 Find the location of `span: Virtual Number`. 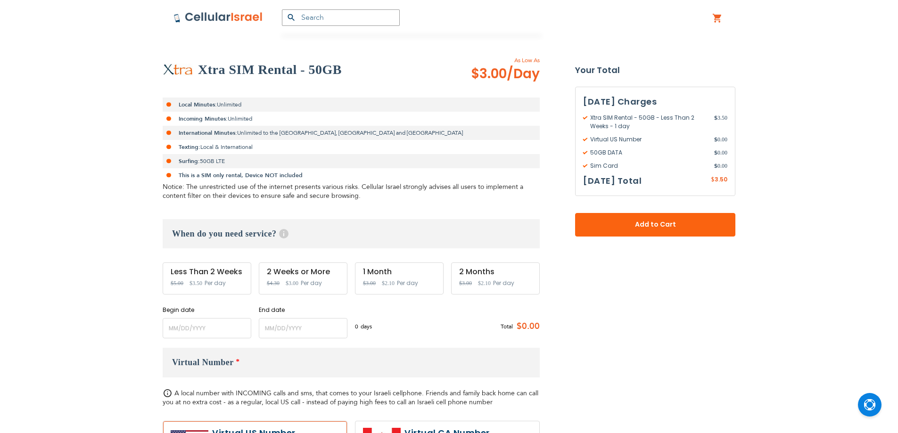

span: Virtual Number is located at coordinates (203, 362).